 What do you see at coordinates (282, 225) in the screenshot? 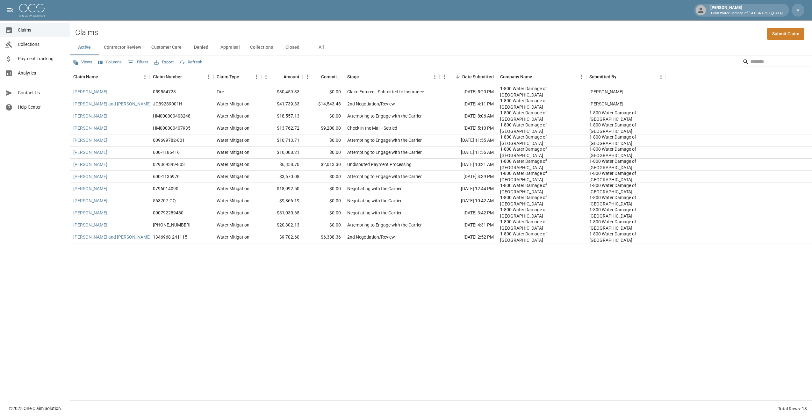
I see `div: $20,302.13` at bounding box center [282, 225].